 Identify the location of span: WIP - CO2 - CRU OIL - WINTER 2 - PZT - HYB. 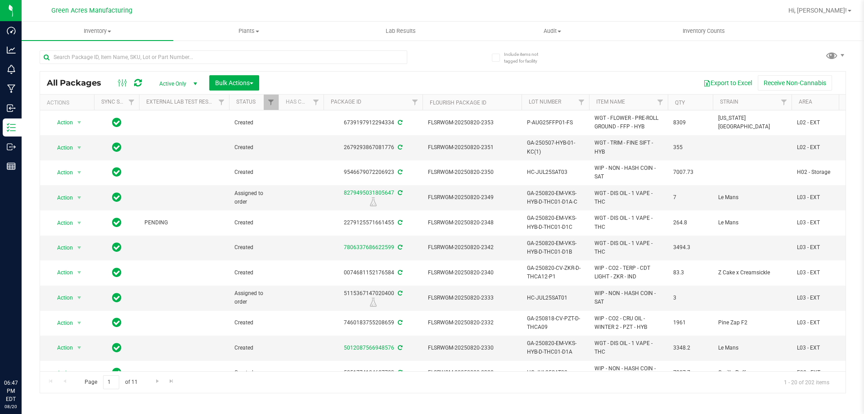
(628, 323).